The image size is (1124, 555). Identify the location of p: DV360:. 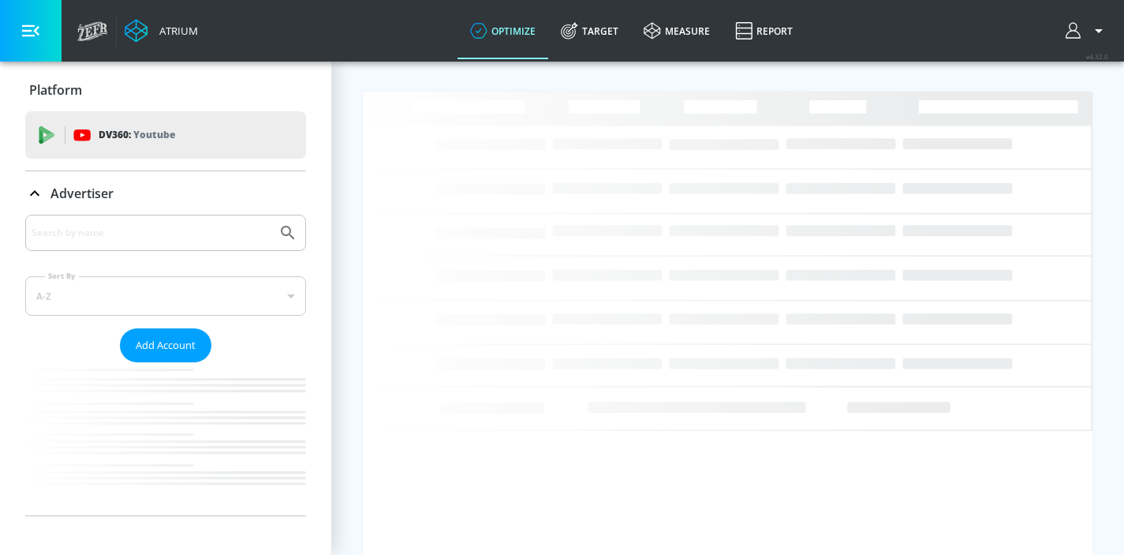
(137, 135).